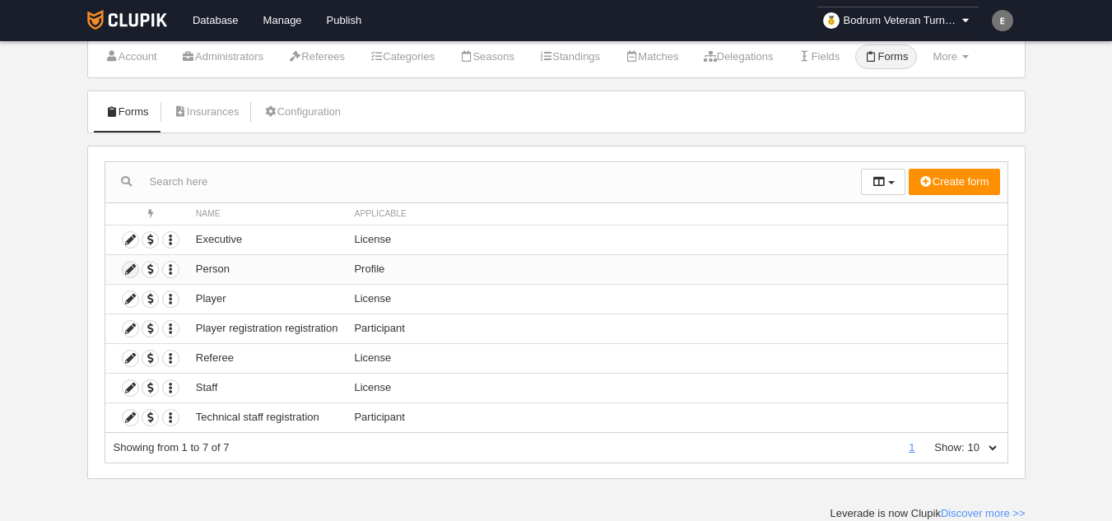 The width and height of the screenshot is (1112, 521). What do you see at coordinates (676, 269) in the screenshot?
I see `td: Profile` at bounding box center [676, 269].